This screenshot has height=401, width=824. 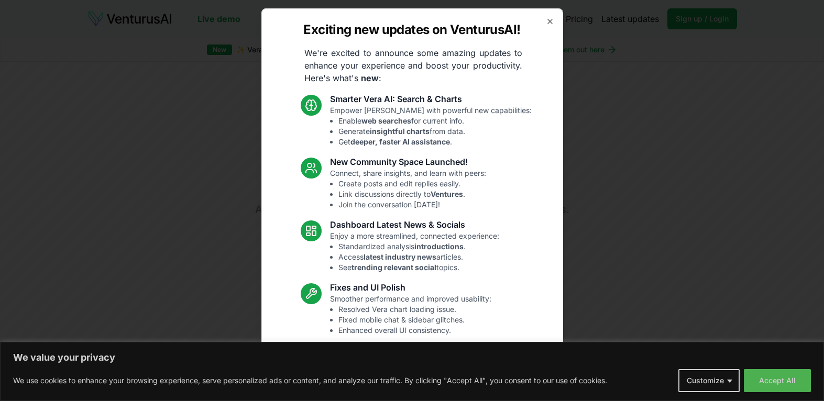 I want to click on h3: Smarter Vera AI: Search & Charts, so click(x=431, y=99).